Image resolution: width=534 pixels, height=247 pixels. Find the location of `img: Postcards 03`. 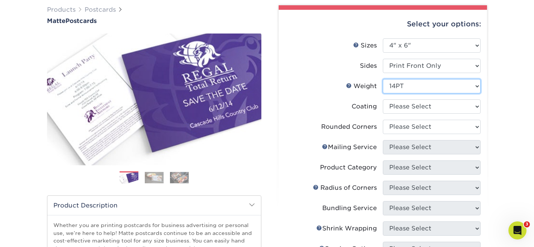

img: Postcards 03 is located at coordinates (179, 177).